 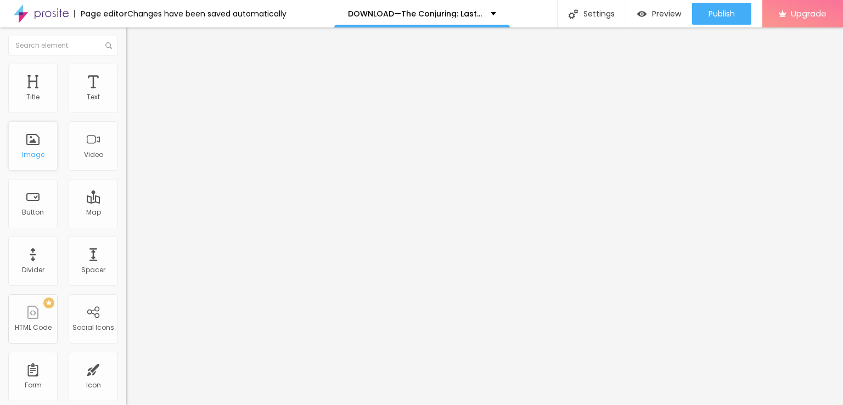 I want to click on span: Upgrade, so click(x=808, y=13).